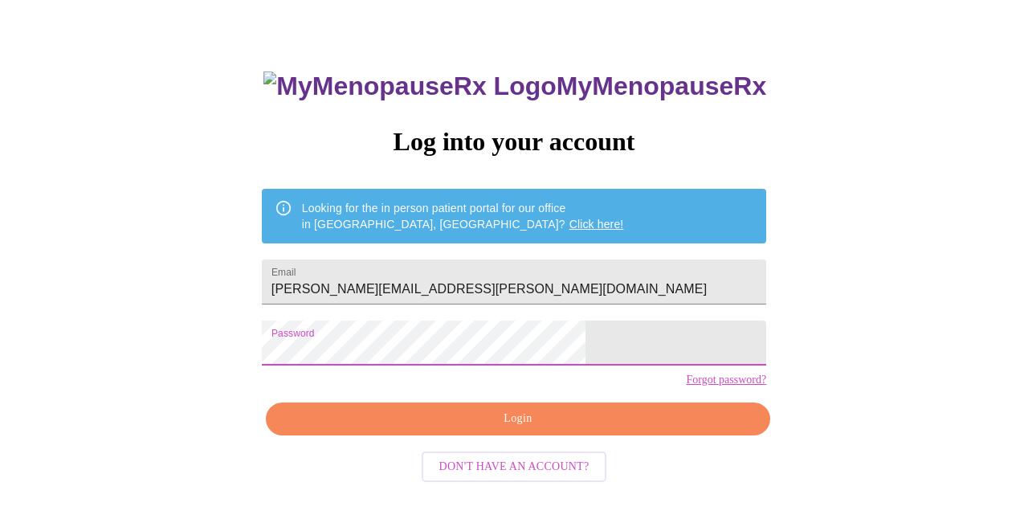  I want to click on h3: MyMenopauseRx, so click(515, 86).